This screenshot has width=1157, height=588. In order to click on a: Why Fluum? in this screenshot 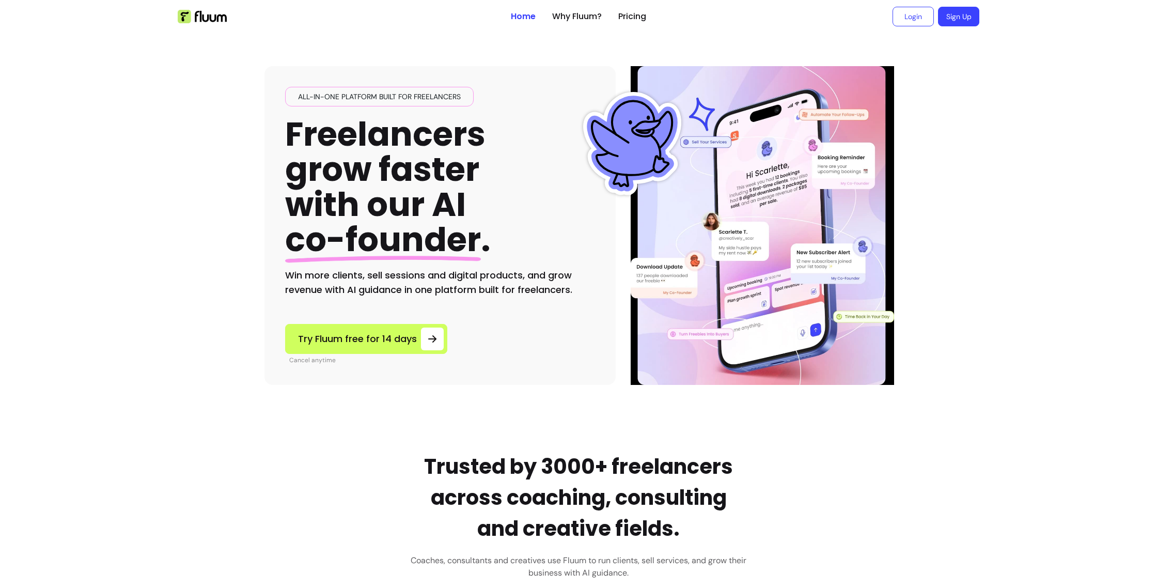, I will do `click(577, 17)`.